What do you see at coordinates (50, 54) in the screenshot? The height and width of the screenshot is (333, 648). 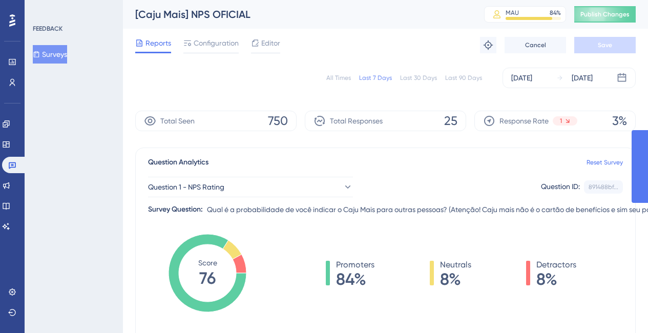 I see `button: Surveys` at bounding box center [50, 54].